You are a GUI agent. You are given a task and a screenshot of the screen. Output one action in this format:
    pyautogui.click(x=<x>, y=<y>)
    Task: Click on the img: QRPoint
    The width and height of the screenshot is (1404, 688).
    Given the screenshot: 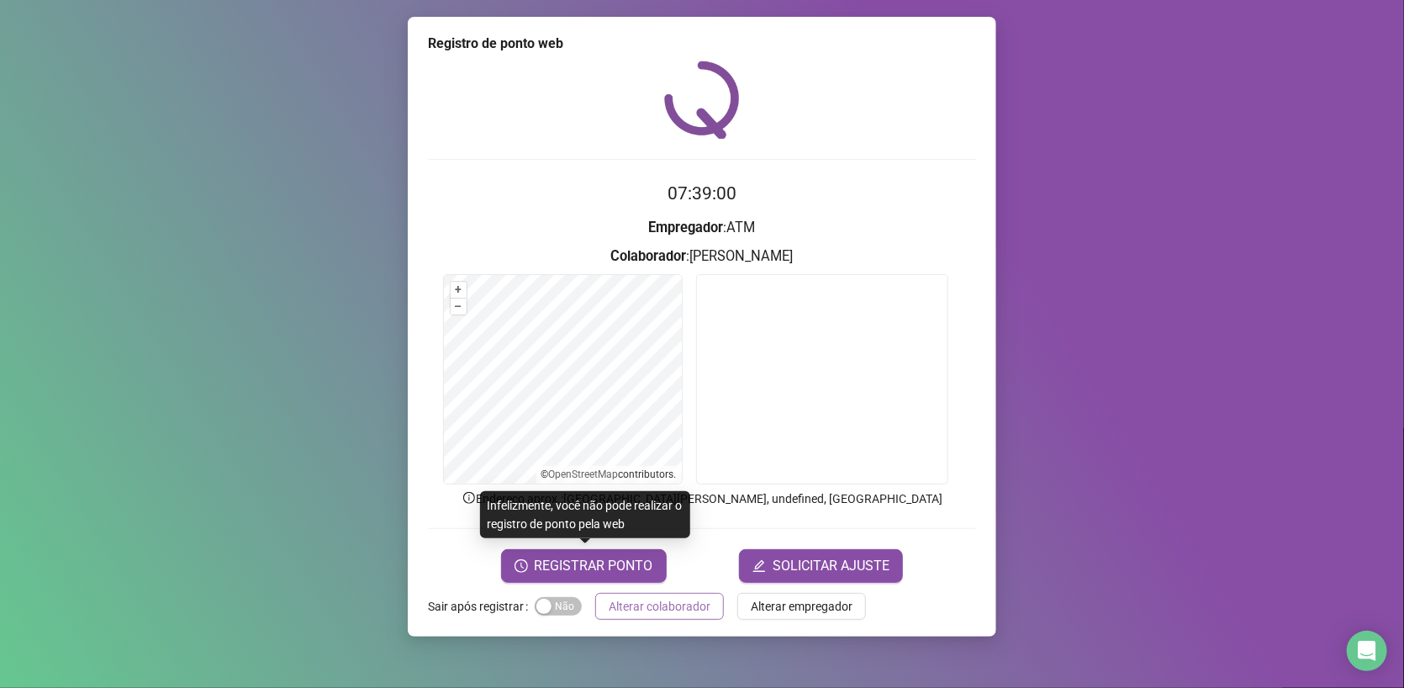 What is the action you would take?
    pyautogui.click(x=702, y=99)
    